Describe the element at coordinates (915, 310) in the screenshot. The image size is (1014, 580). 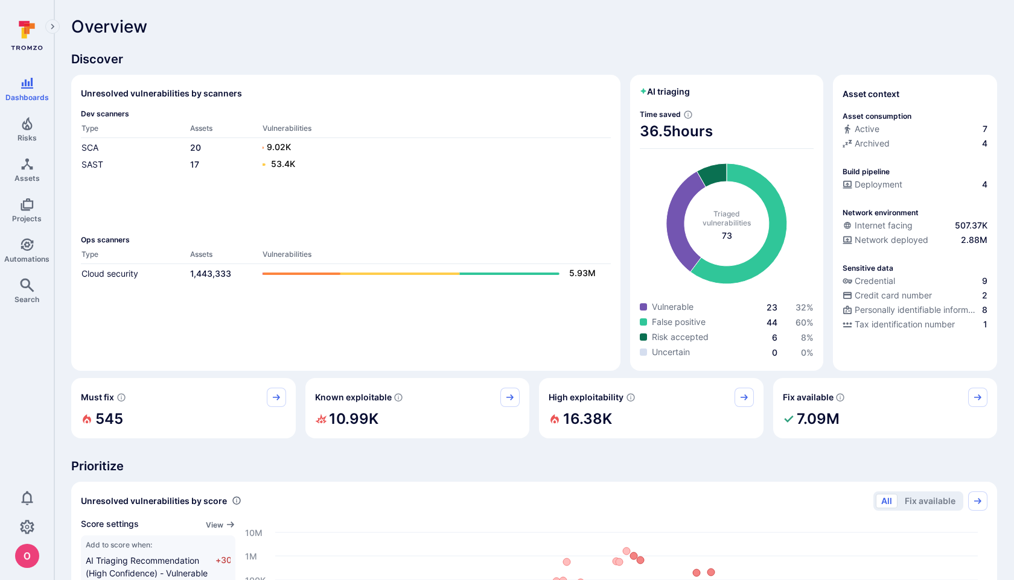
I see `a: Personally identifiable information (PII)8` at that location.